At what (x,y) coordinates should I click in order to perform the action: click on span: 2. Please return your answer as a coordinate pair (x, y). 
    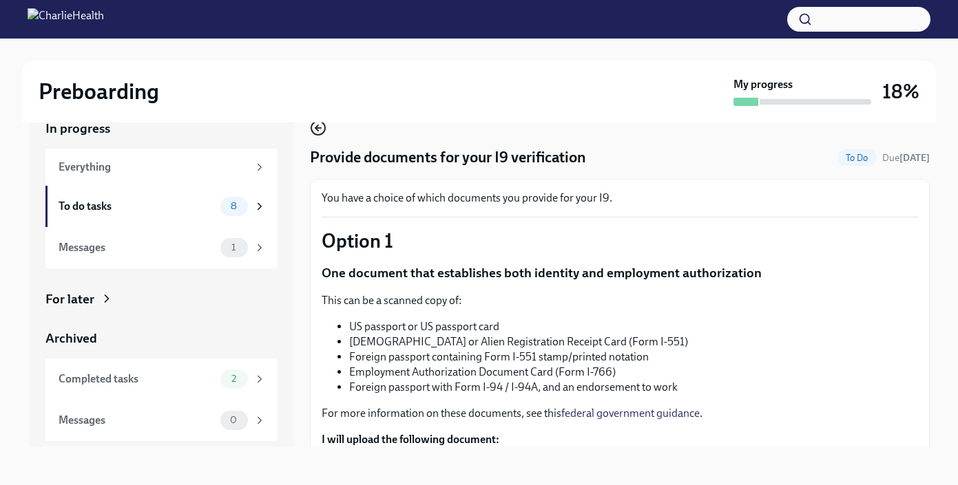
    Looking at the image, I should click on (233, 379).